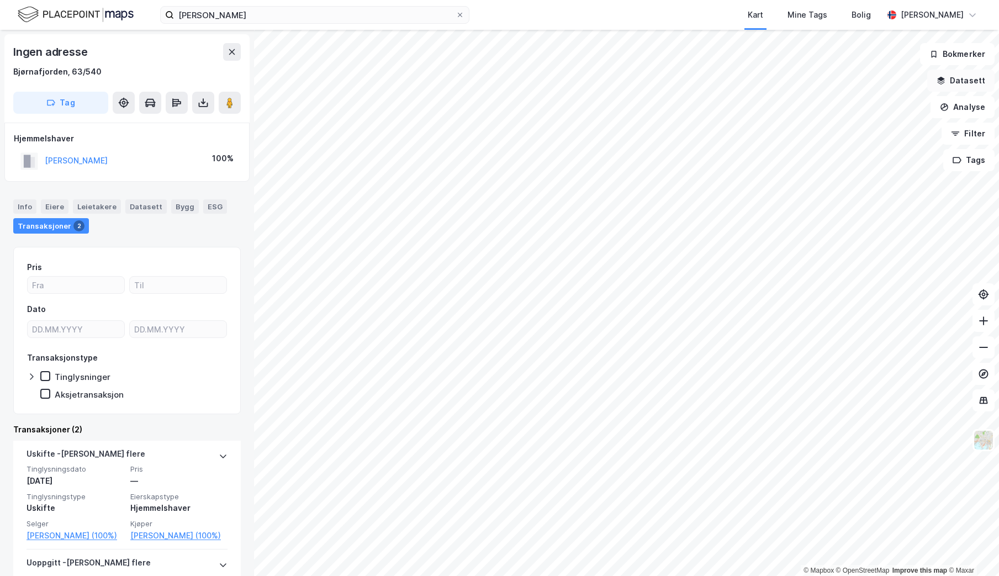 The width and height of the screenshot is (999, 576). Describe the element at coordinates (969, 160) in the screenshot. I see `button: Tags` at that location.